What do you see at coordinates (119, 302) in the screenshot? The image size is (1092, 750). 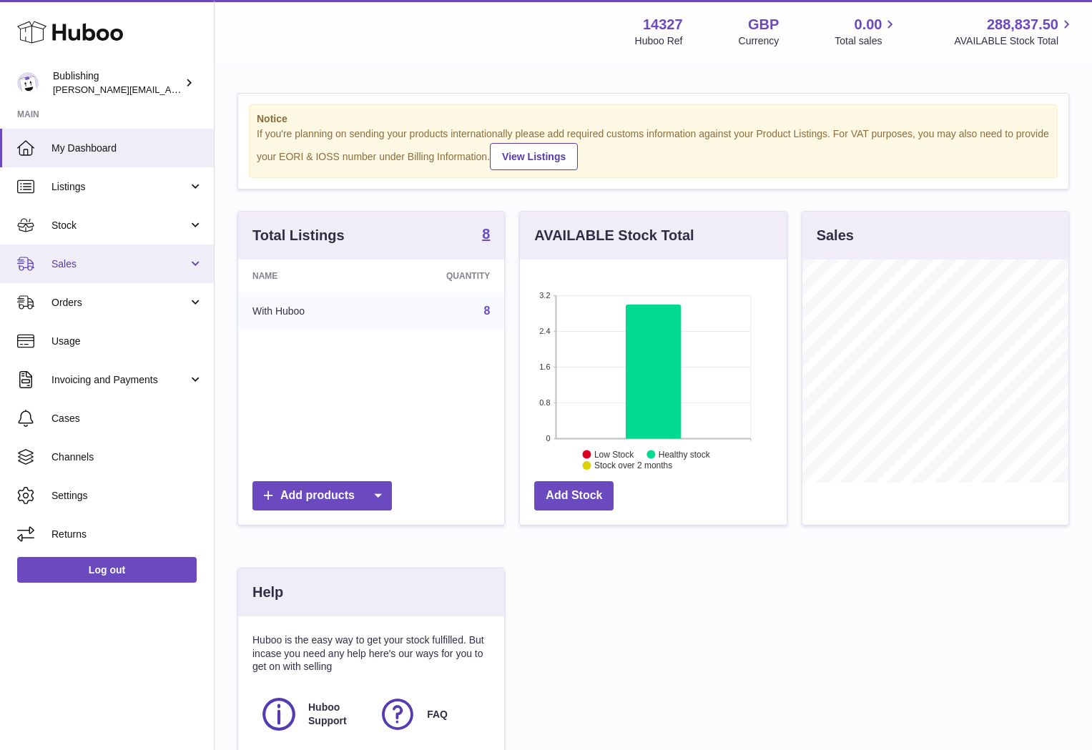 I see `span: Orders` at bounding box center [119, 302].